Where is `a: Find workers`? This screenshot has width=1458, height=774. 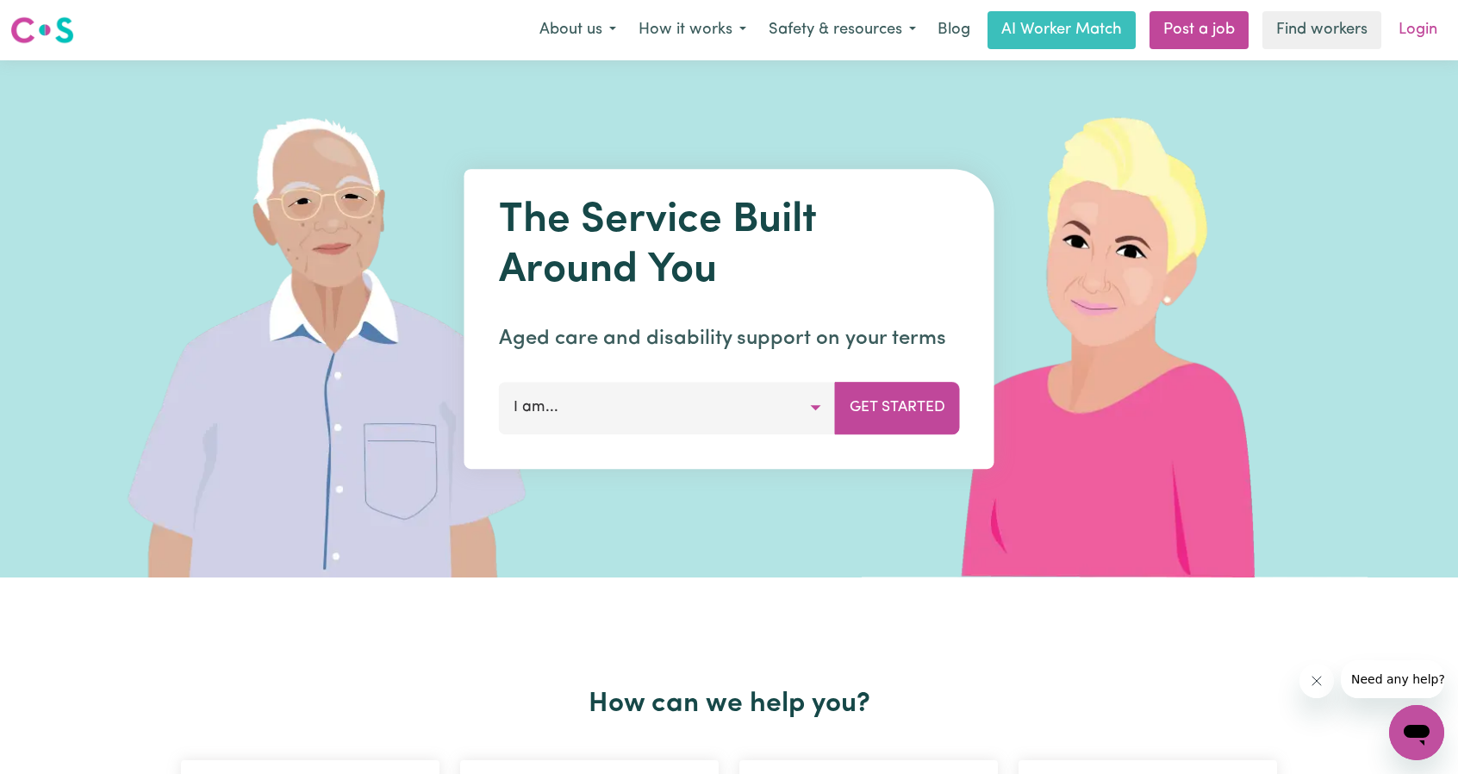
a: Find workers is located at coordinates (1322, 30).